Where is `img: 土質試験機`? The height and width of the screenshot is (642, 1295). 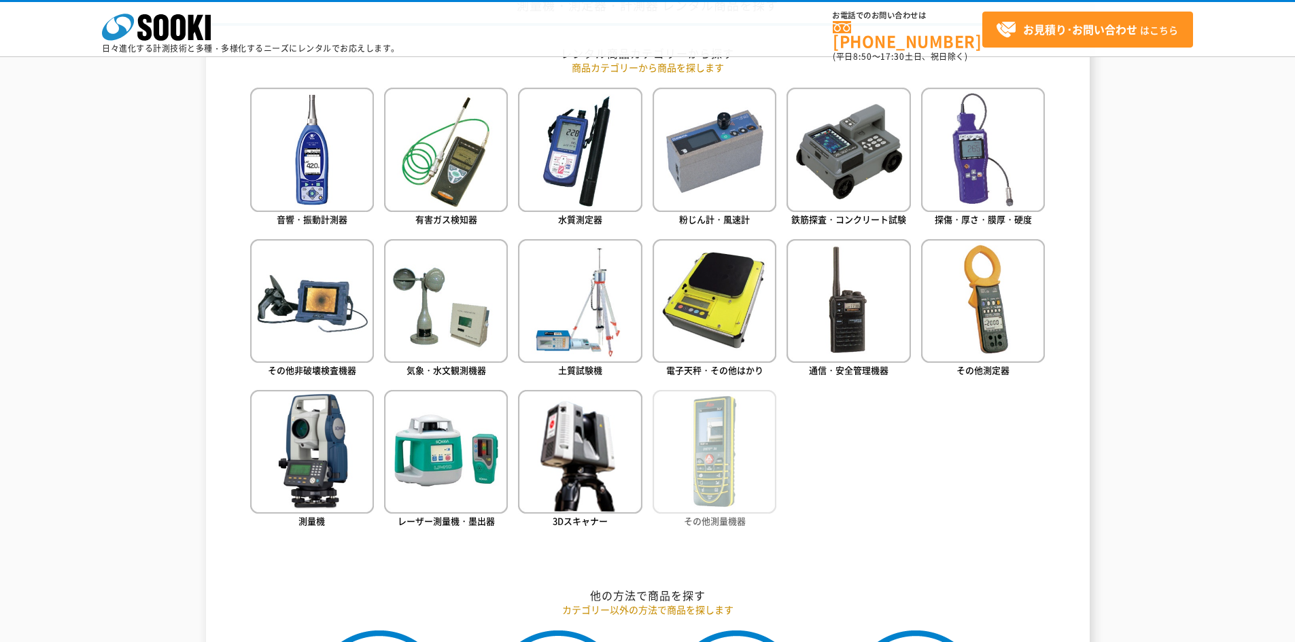
img: 土質試験機 is located at coordinates (580, 301).